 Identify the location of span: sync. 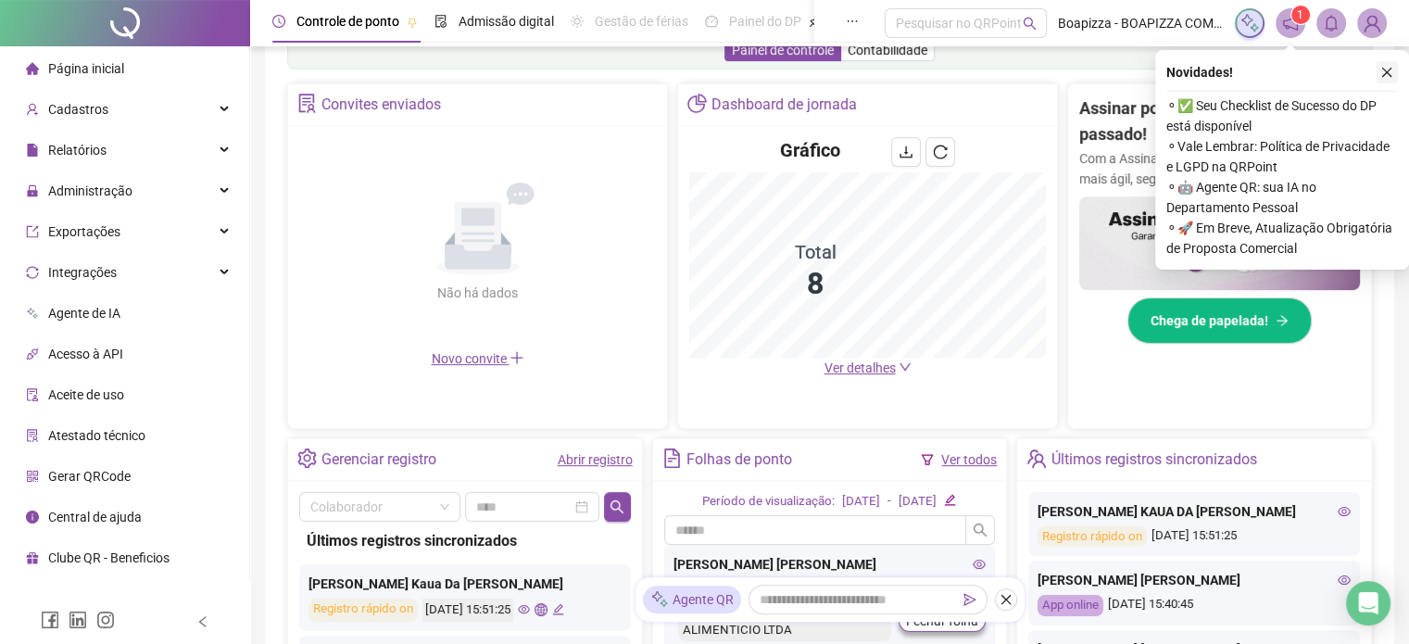
(32, 272).